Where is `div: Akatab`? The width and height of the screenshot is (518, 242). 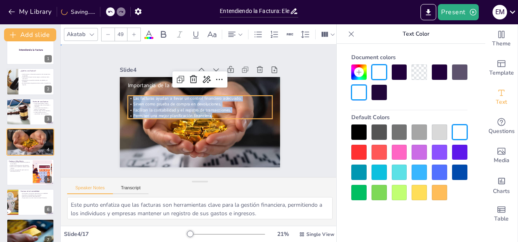 div: Akatab is located at coordinates (76, 34).